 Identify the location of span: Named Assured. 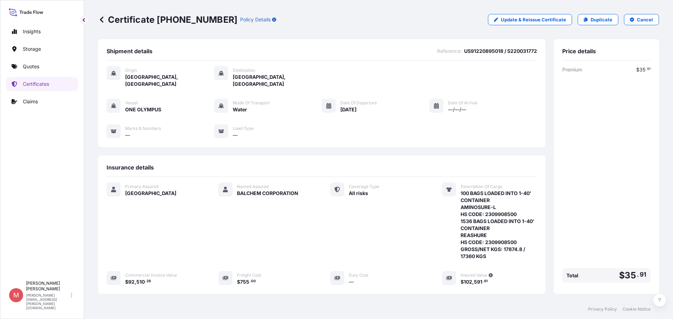
(253, 187).